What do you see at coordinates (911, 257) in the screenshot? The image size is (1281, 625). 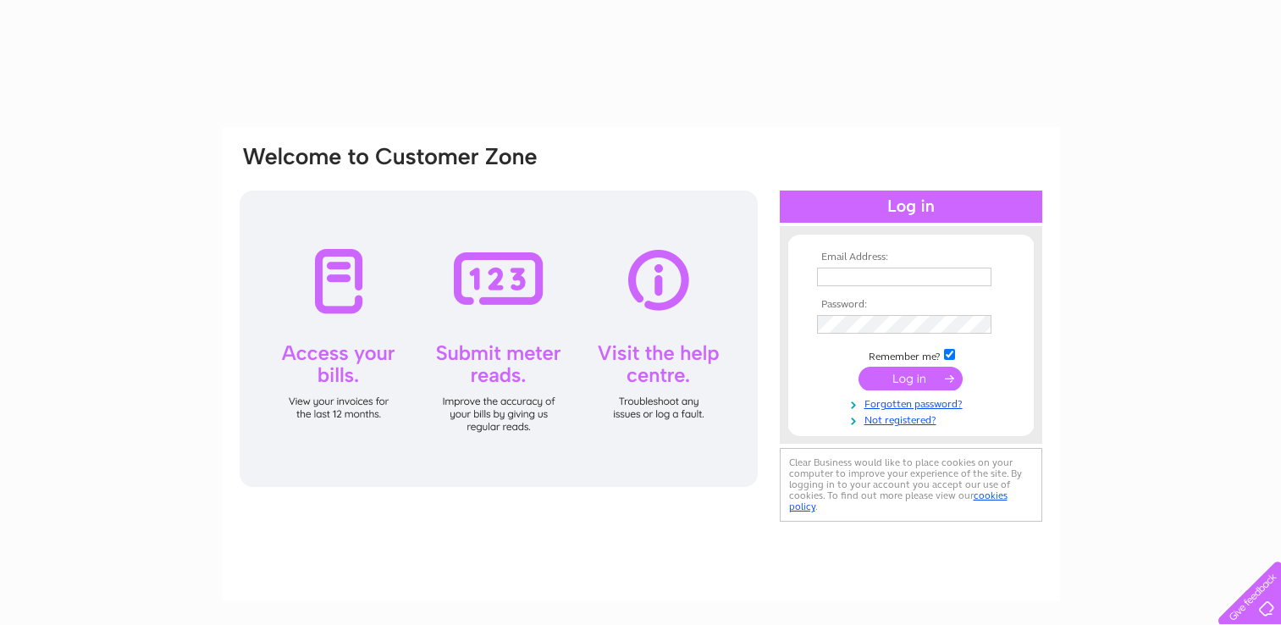 I see `th: Email Address:` at bounding box center [911, 257].